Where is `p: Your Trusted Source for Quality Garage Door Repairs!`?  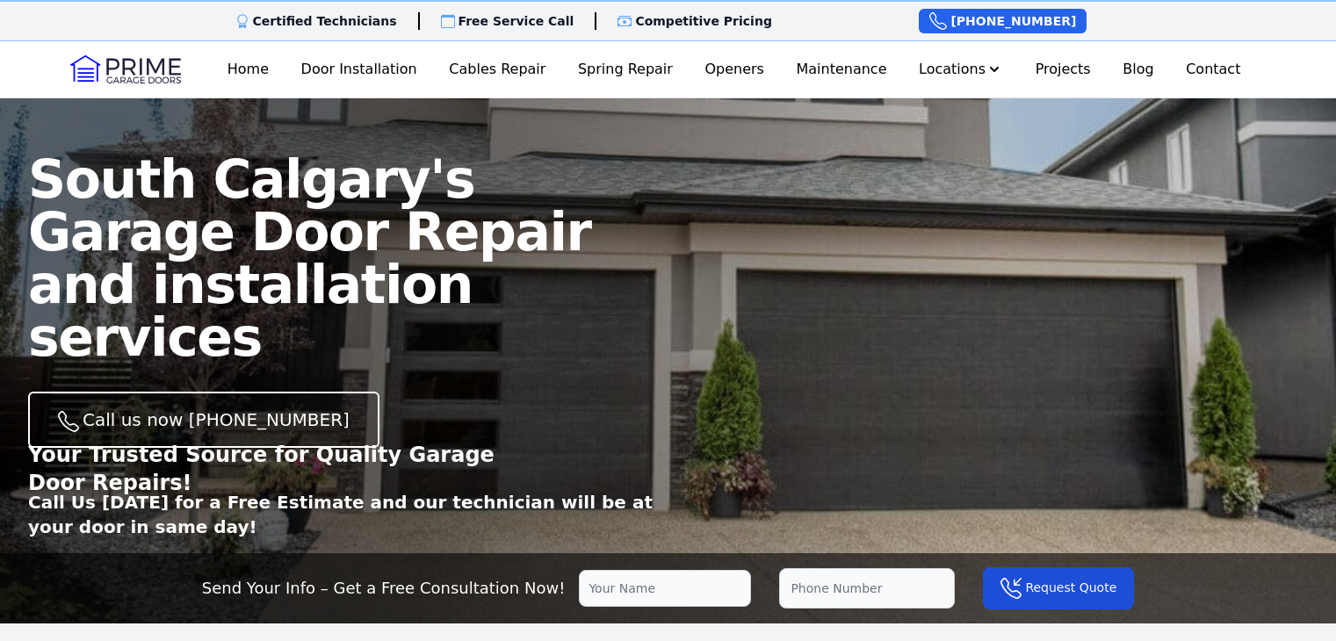
p: Your Trusted Source for Quality Garage Door Repairs! is located at coordinates (281, 469).